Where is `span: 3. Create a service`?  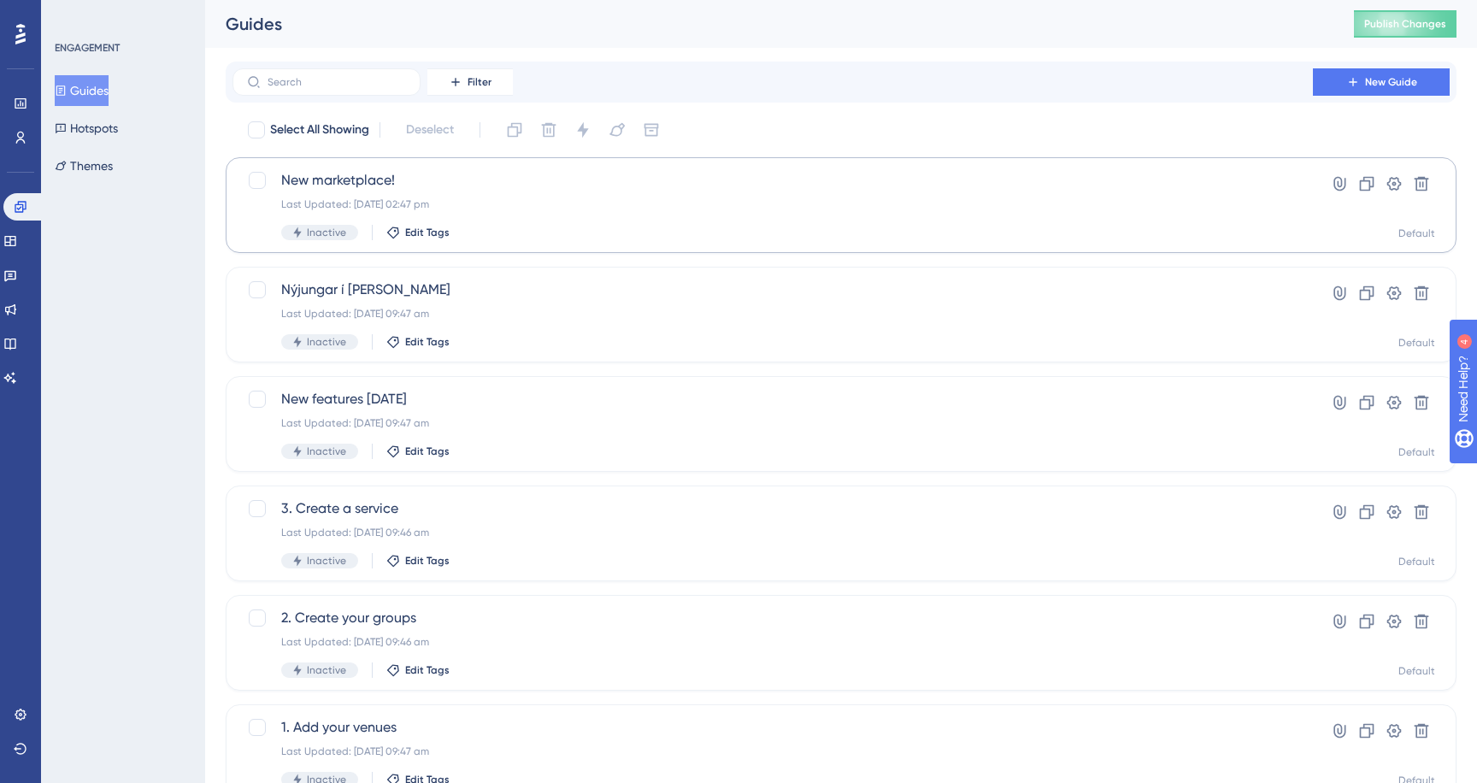
span: 3. Create a service is located at coordinates (773, 509).